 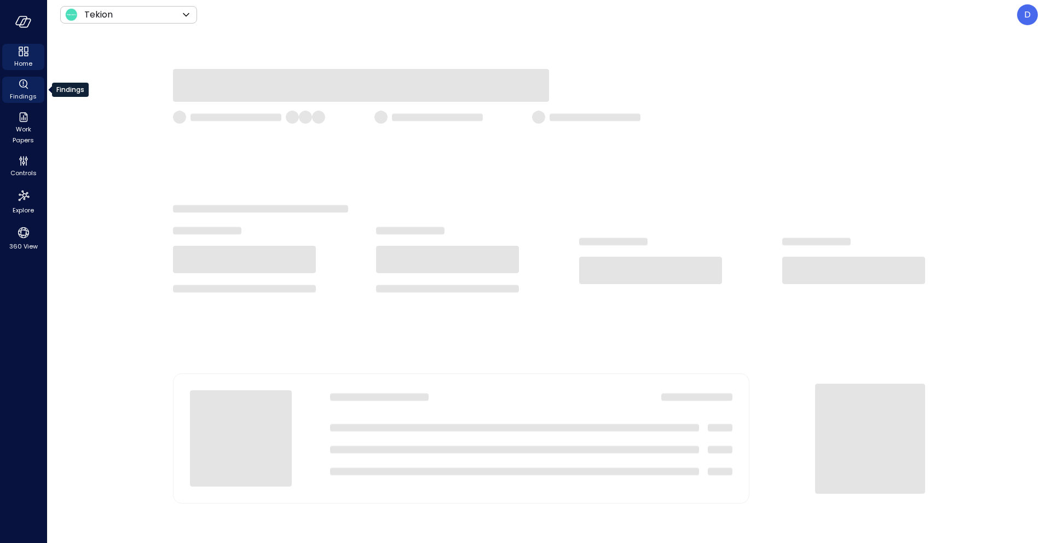 I want to click on img: Icon, so click(x=71, y=15).